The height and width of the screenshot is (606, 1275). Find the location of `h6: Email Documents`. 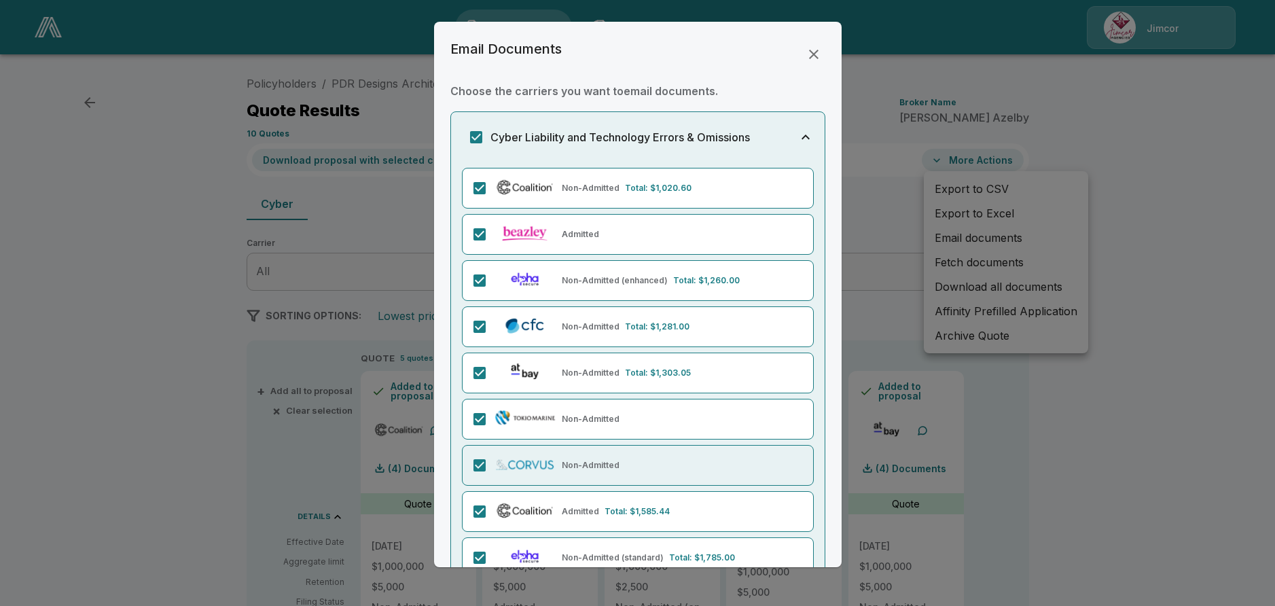

h6: Email Documents is located at coordinates (506, 49).